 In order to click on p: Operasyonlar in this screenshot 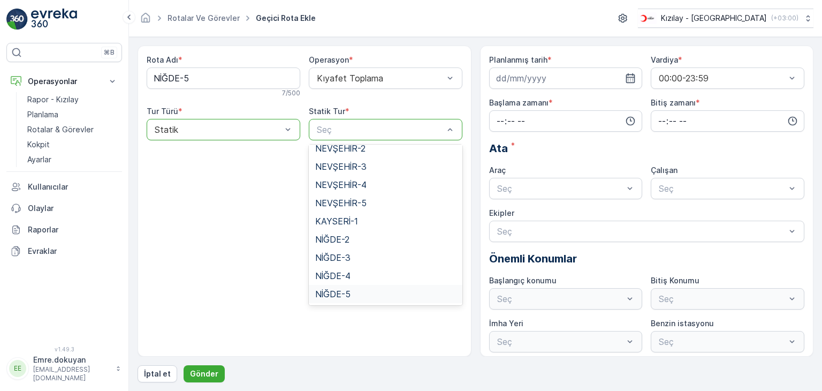, I will do `click(64, 81)`.